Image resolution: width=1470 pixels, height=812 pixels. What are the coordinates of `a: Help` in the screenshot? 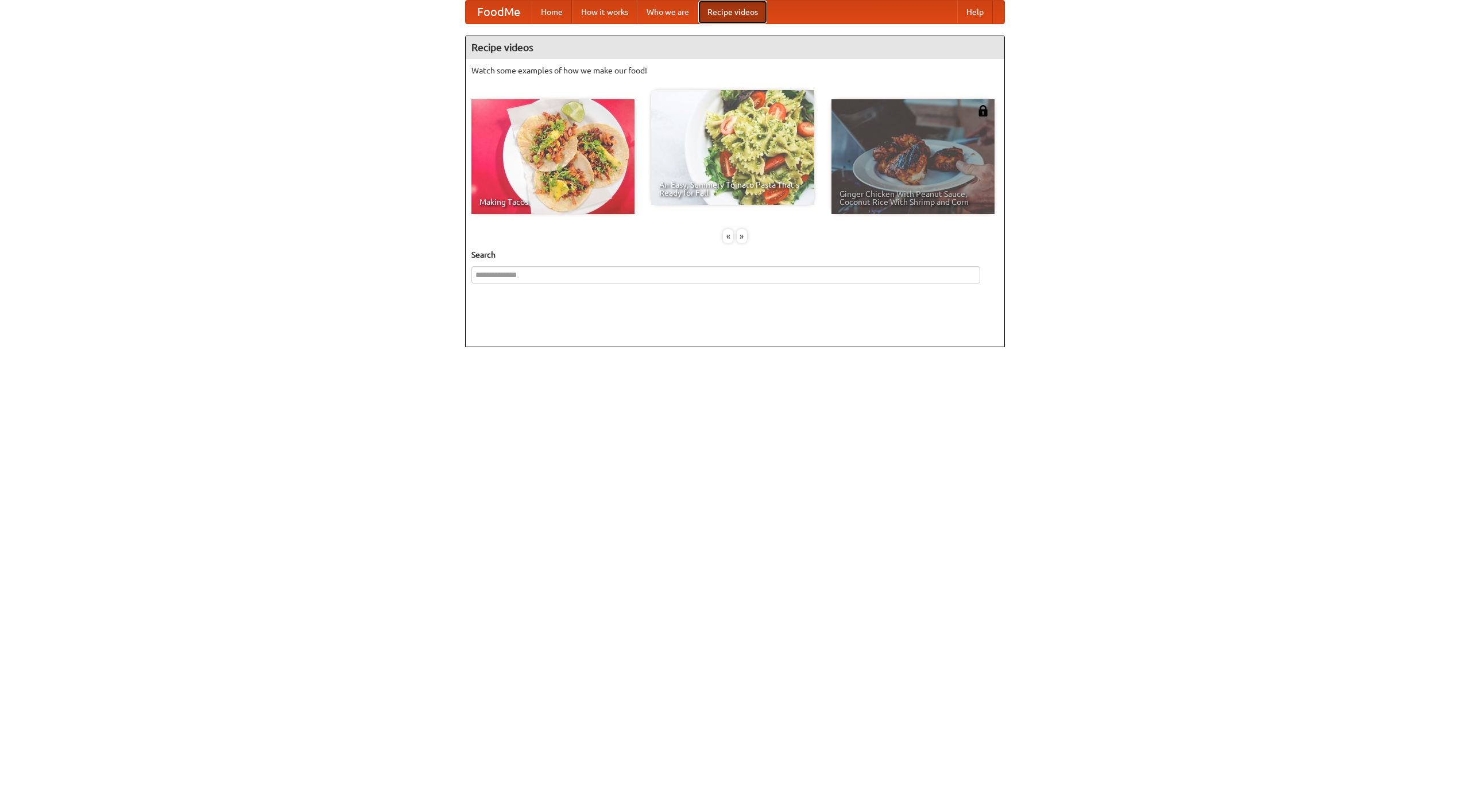 It's located at (975, 12).